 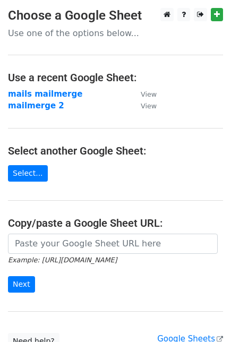 I want to click on strong: mails mailmerge, so click(x=45, y=94).